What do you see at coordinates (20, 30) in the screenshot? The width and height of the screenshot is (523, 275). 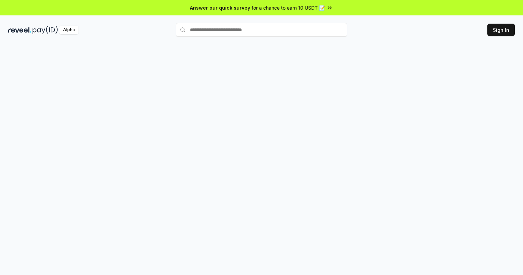 I see `img: reveel_dark` at bounding box center [20, 30].